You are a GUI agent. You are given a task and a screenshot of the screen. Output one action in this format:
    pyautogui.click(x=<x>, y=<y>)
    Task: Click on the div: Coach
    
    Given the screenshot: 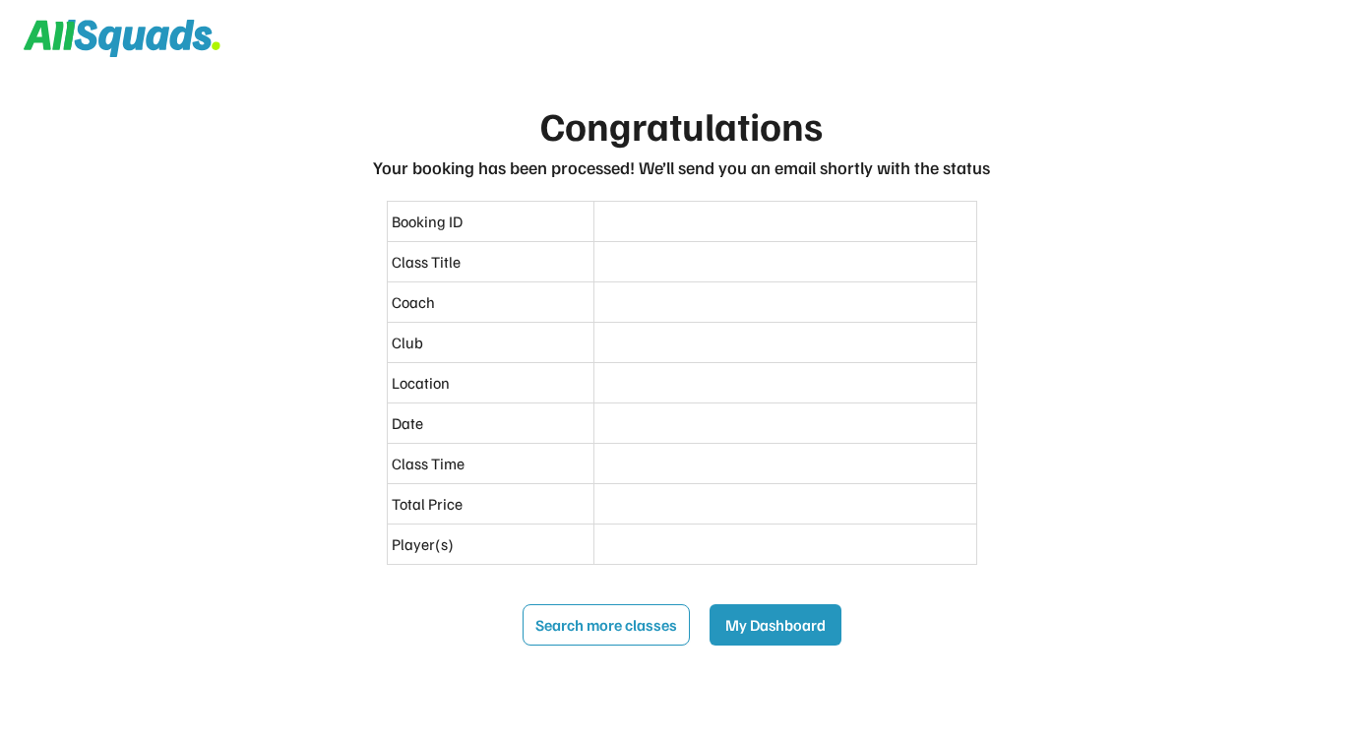 What is the action you would take?
    pyautogui.click(x=490, y=302)
    